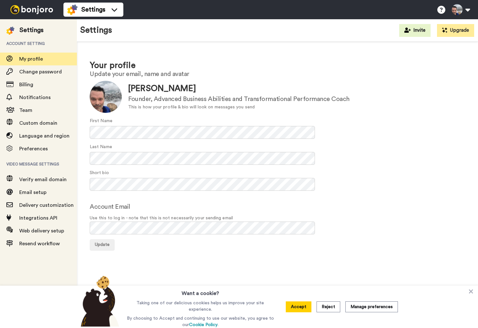  Describe the element at coordinates (415, 30) in the screenshot. I see `button: Invite` at that location.